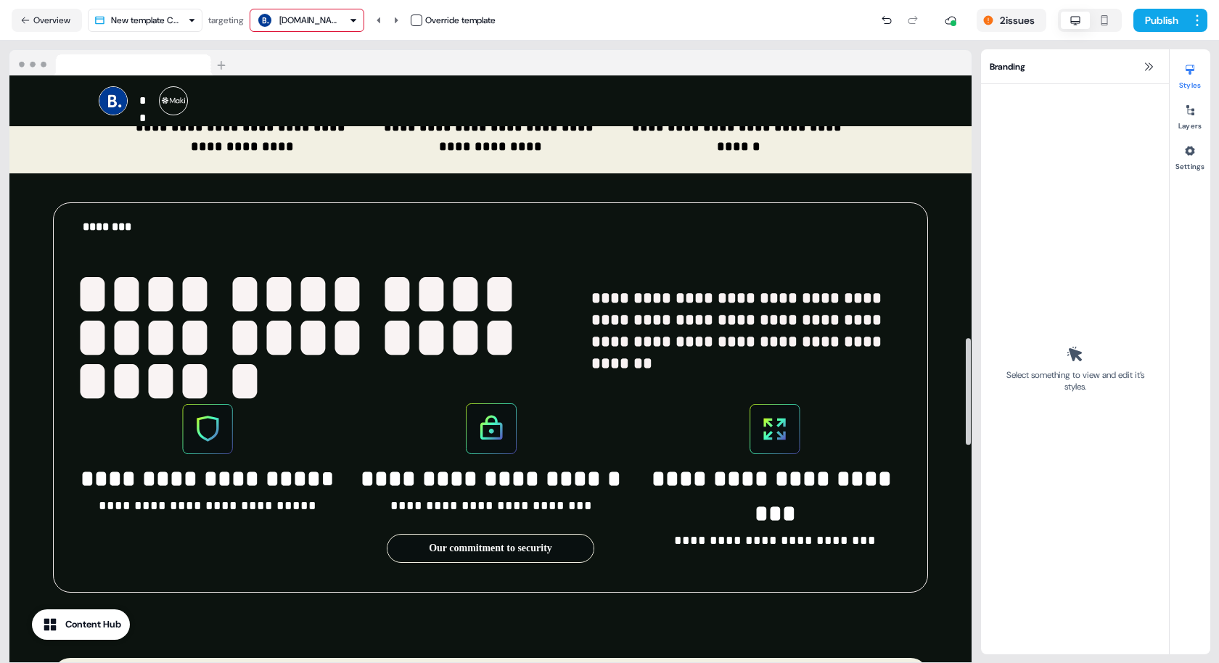 The height and width of the screenshot is (663, 1219). Describe the element at coordinates (490, 548) in the screenshot. I see `button: Our commitment to security` at that location.